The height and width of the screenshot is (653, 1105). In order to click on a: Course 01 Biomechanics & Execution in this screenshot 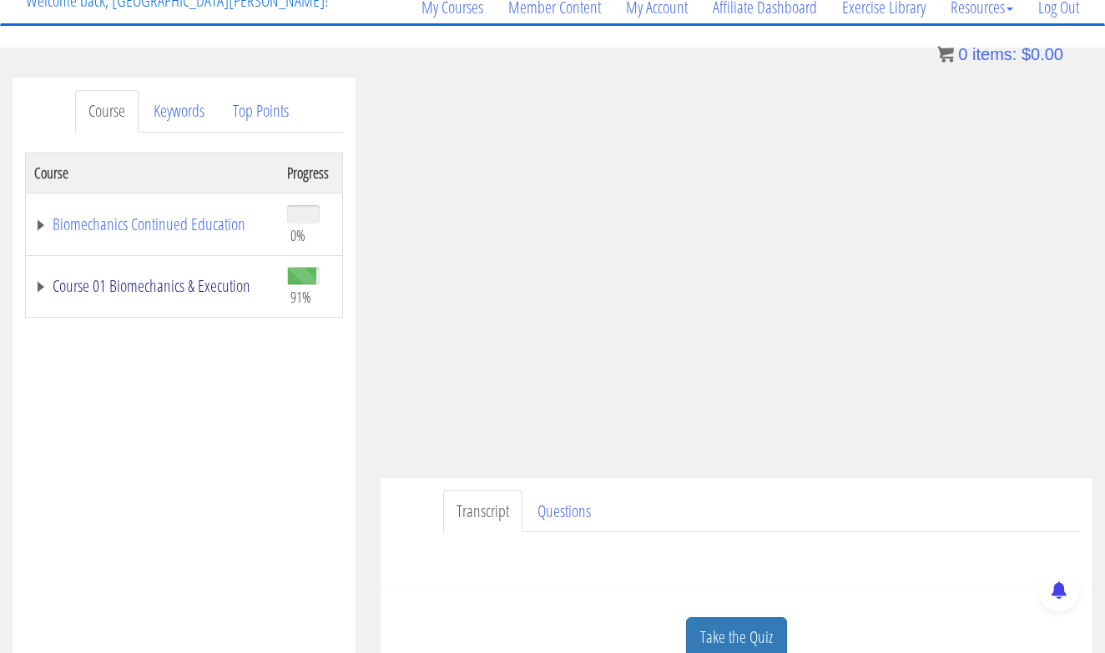, I will do `click(152, 286)`.